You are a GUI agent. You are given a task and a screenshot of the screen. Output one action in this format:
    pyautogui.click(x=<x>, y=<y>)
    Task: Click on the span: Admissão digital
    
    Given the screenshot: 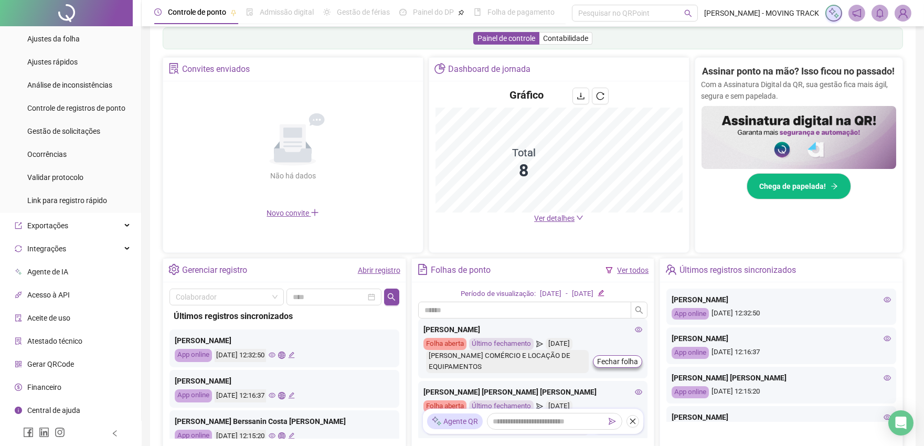 What is the action you would take?
    pyautogui.click(x=286, y=12)
    